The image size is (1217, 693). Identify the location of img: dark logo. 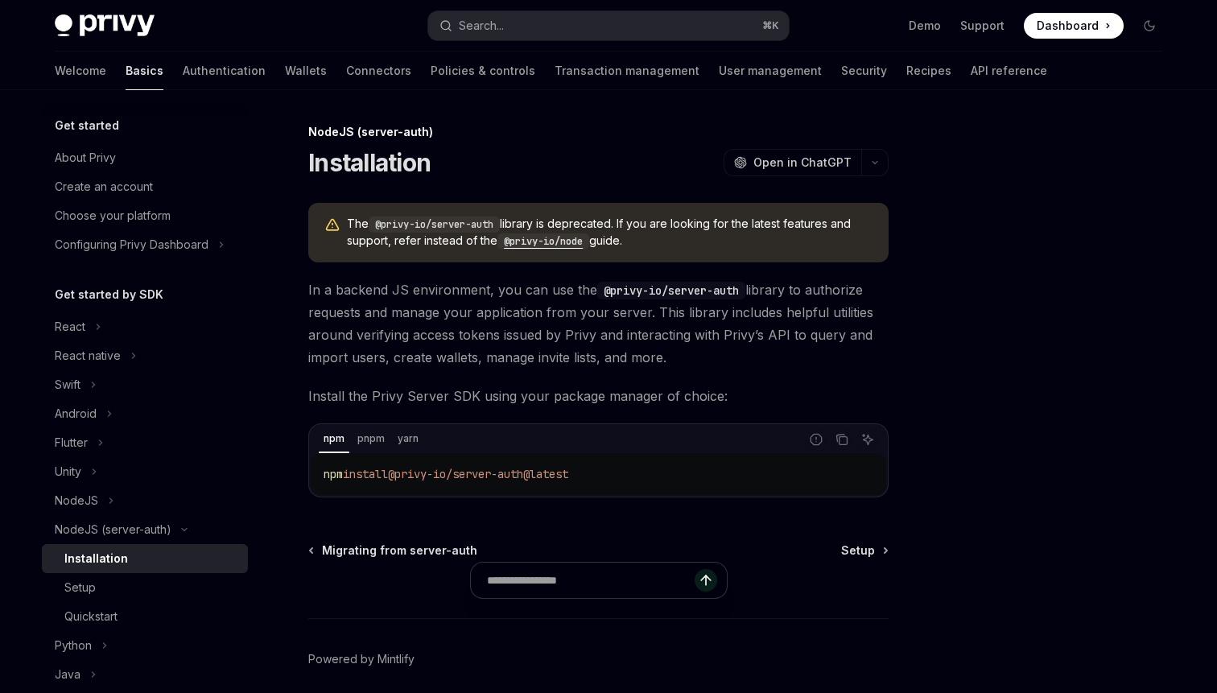
(105, 26).